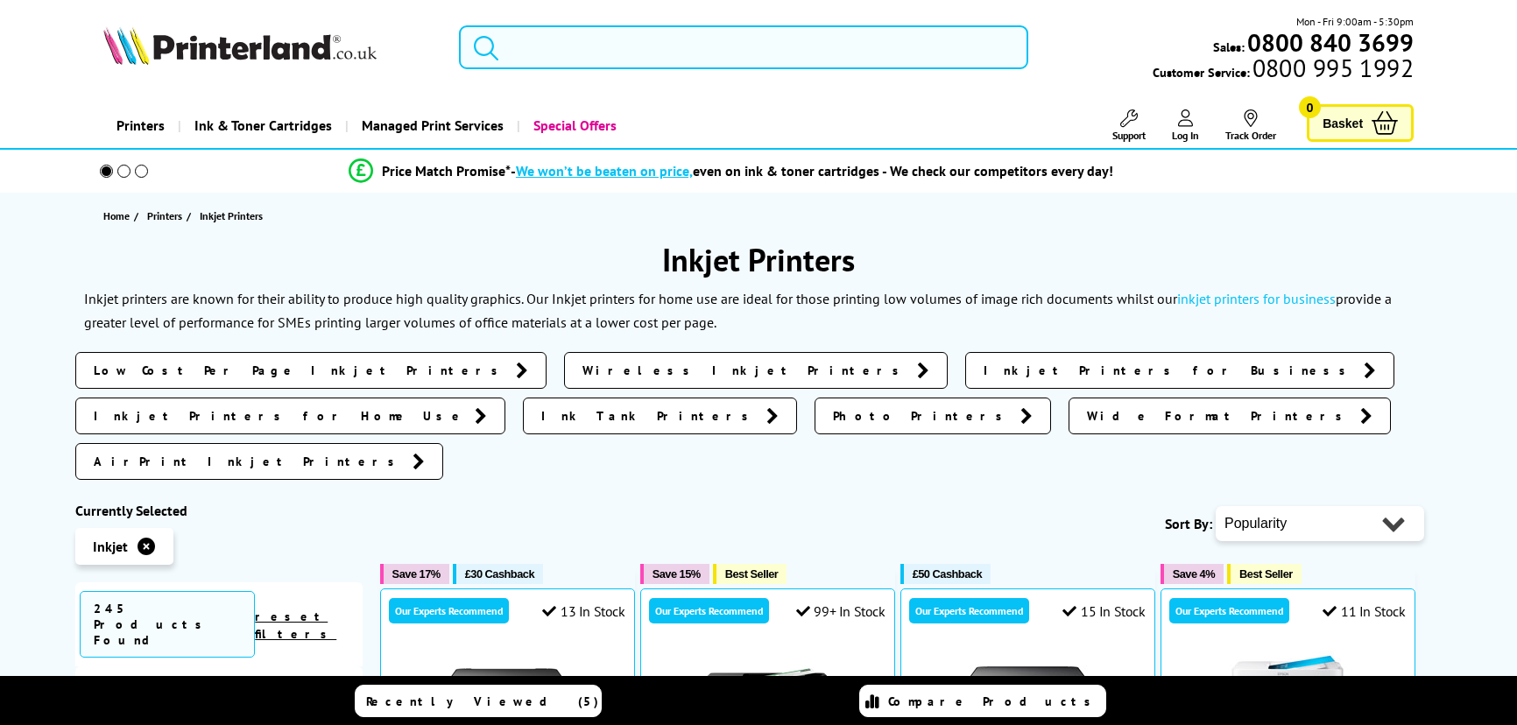 The width and height of the screenshot is (1517, 725). I want to click on span: 245 Products Found, so click(167, 624).